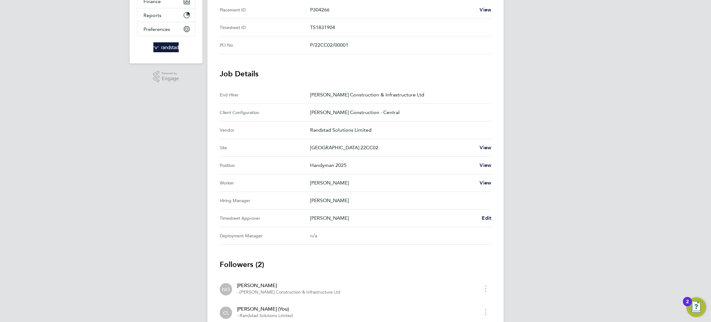 The image size is (711, 322). I want to click on h3: Job Details, so click(356, 74).